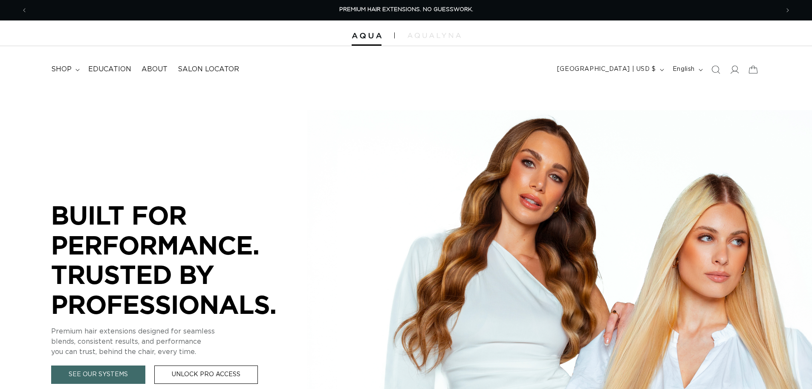  I want to click on summary: shop, so click(64, 69).